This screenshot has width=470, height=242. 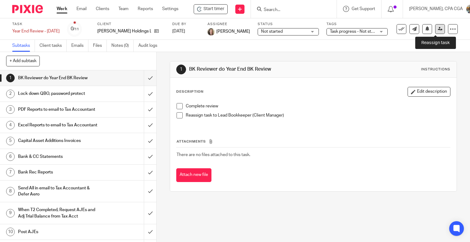 I want to click on a: Settings, so click(x=170, y=9).